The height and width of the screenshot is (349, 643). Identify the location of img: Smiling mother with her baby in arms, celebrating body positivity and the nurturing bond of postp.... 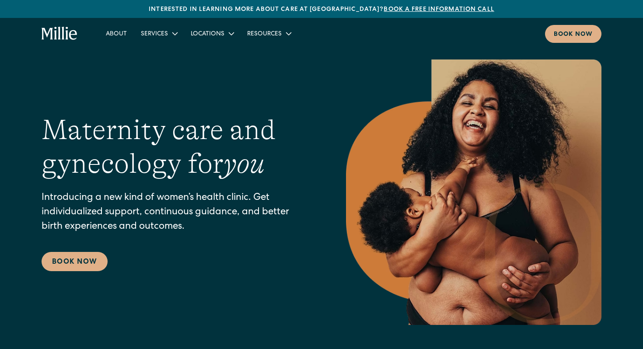
(474, 192).